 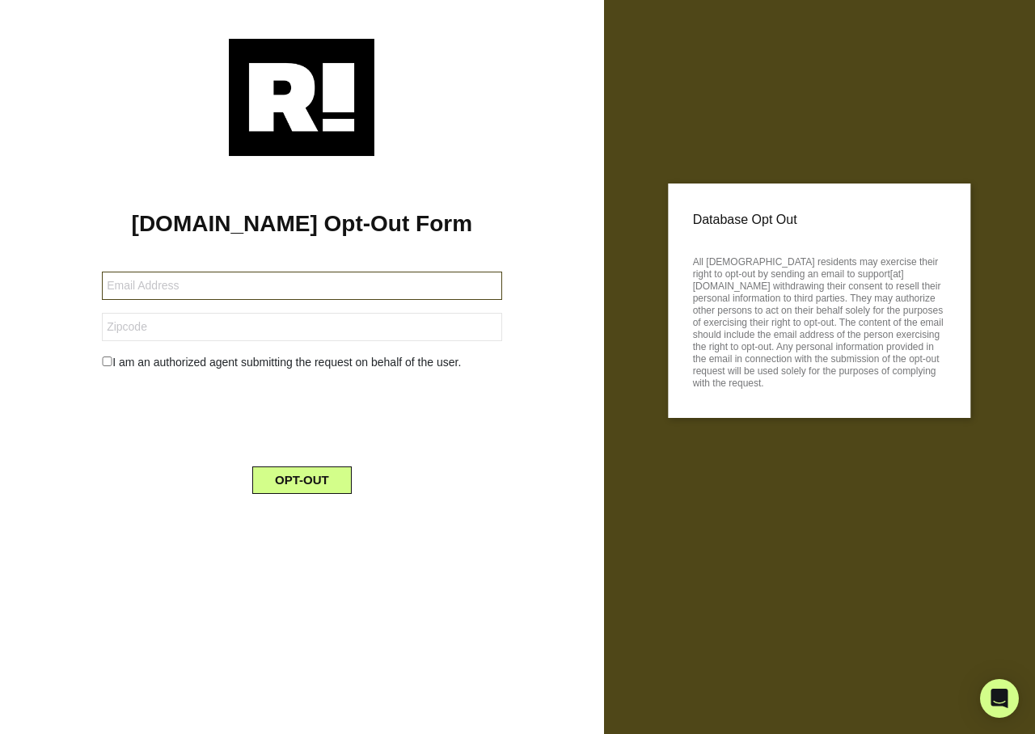 What do you see at coordinates (302, 480) in the screenshot?
I see `button: OPT-OUT` at bounding box center [302, 480].